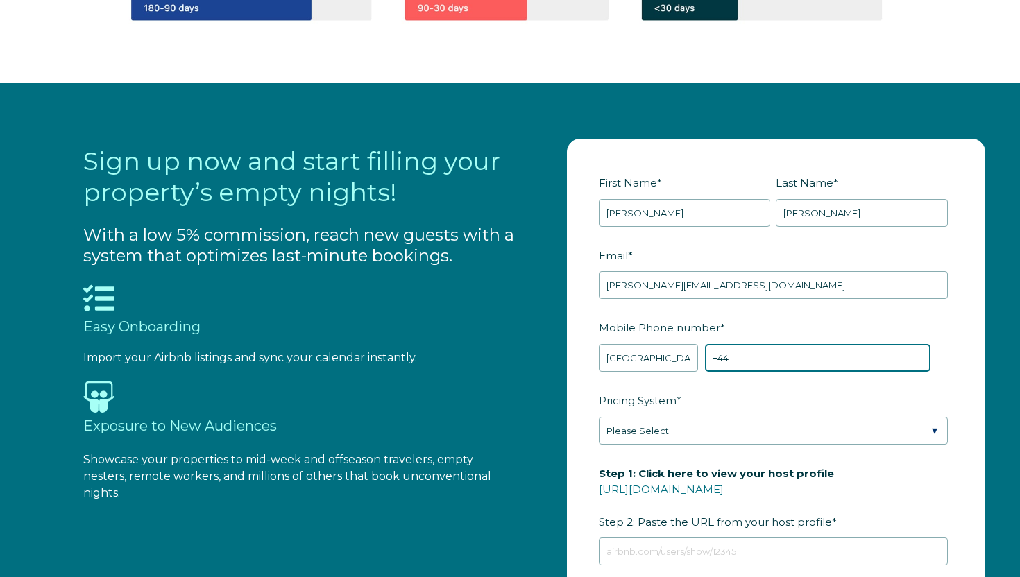 The height and width of the screenshot is (577, 1020). Describe the element at coordinates (716, 497) in the screenshot. I see `span: Step 2: Paste the URL from your host profile` at that location.